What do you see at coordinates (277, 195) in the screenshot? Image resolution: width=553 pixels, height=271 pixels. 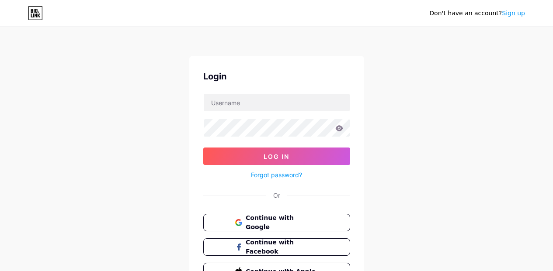 I see `div: Or` at bounding box center [277, 195].